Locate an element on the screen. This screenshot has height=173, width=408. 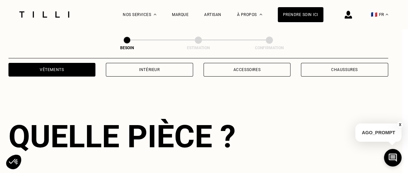
div: Chaussures is located at coordinates (344, 70).